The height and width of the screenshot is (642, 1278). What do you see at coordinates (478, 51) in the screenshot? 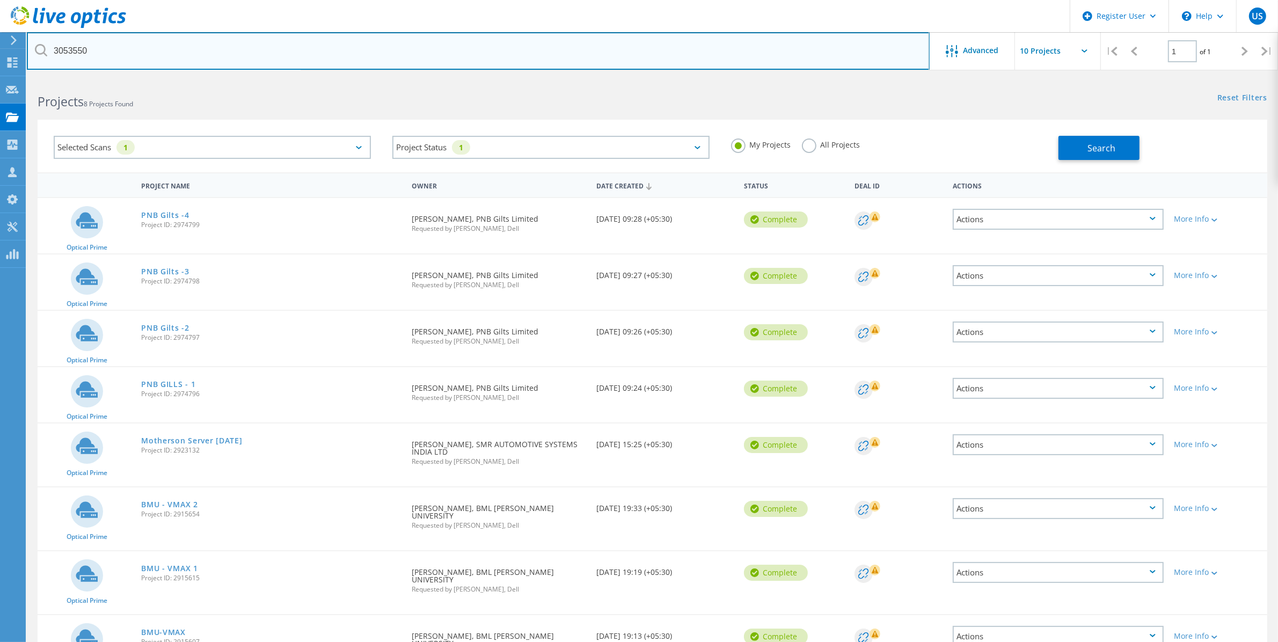
I see `input: Search projects by name, owner, ID, company, etc` at bounding box center [478, 51].